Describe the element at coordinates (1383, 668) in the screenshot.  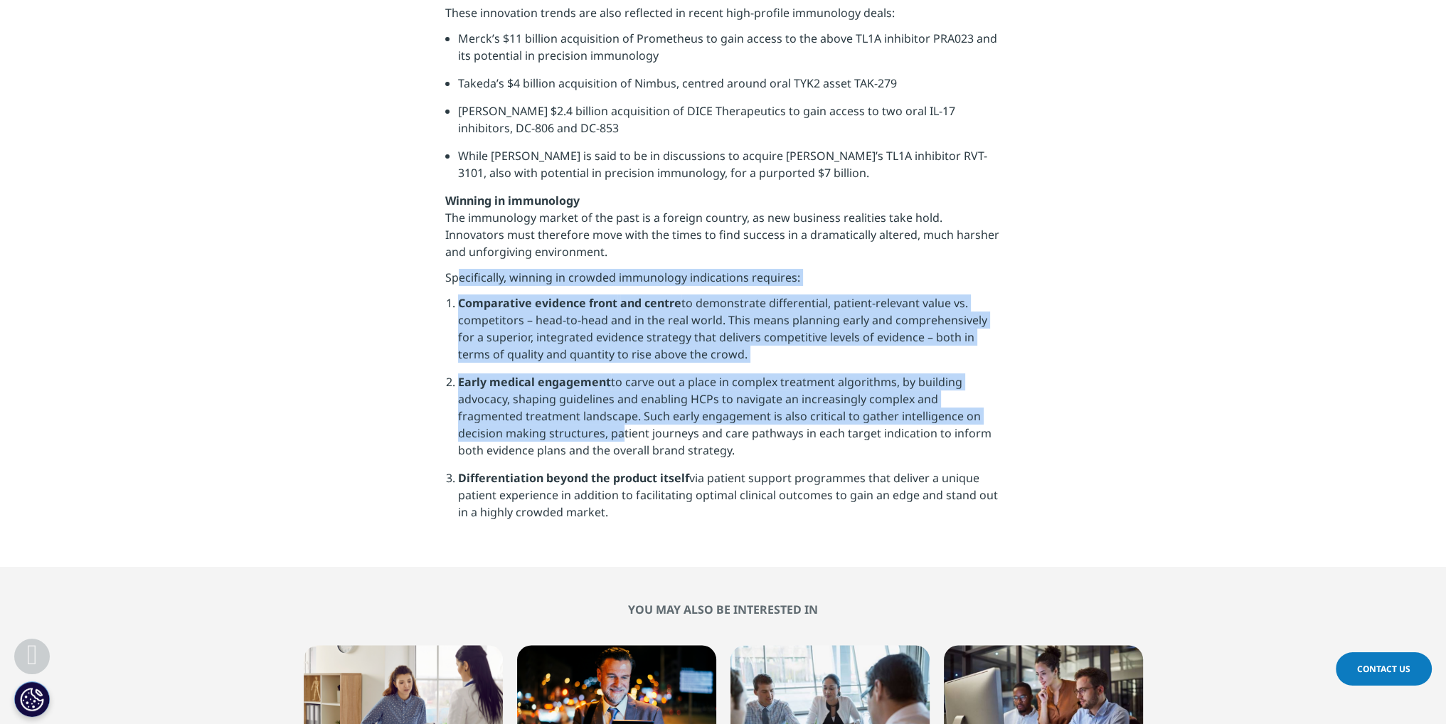
I see `a: Contact Us` at that location.